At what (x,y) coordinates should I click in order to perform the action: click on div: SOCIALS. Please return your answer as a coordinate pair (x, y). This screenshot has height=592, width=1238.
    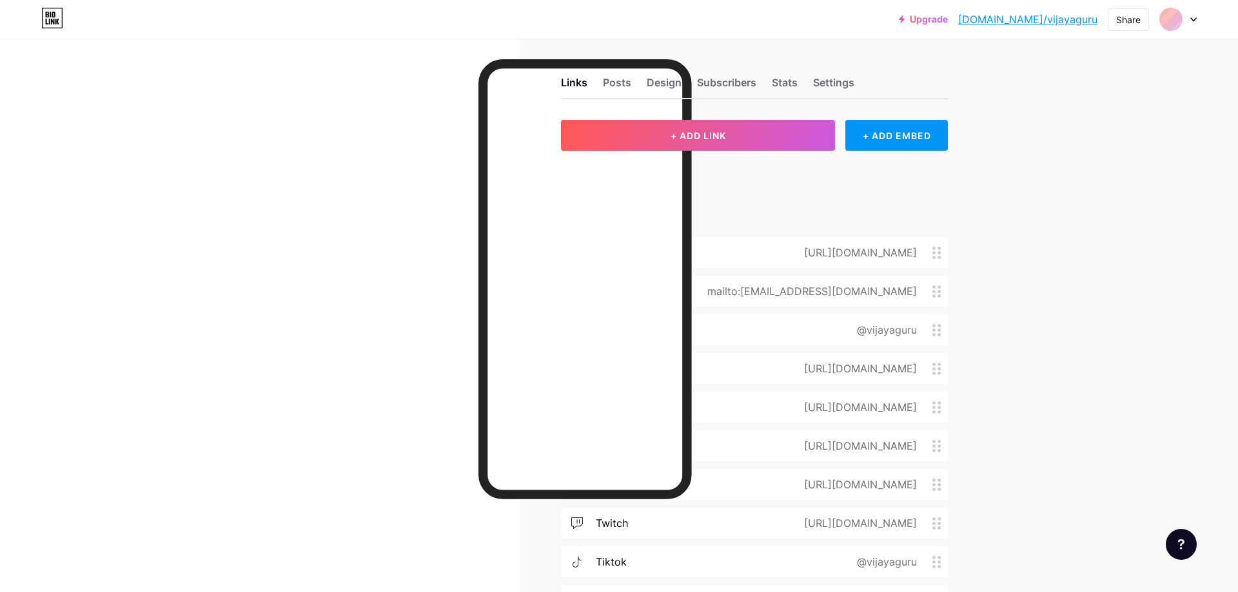
    Looking at the image, I should click on (754, 220).